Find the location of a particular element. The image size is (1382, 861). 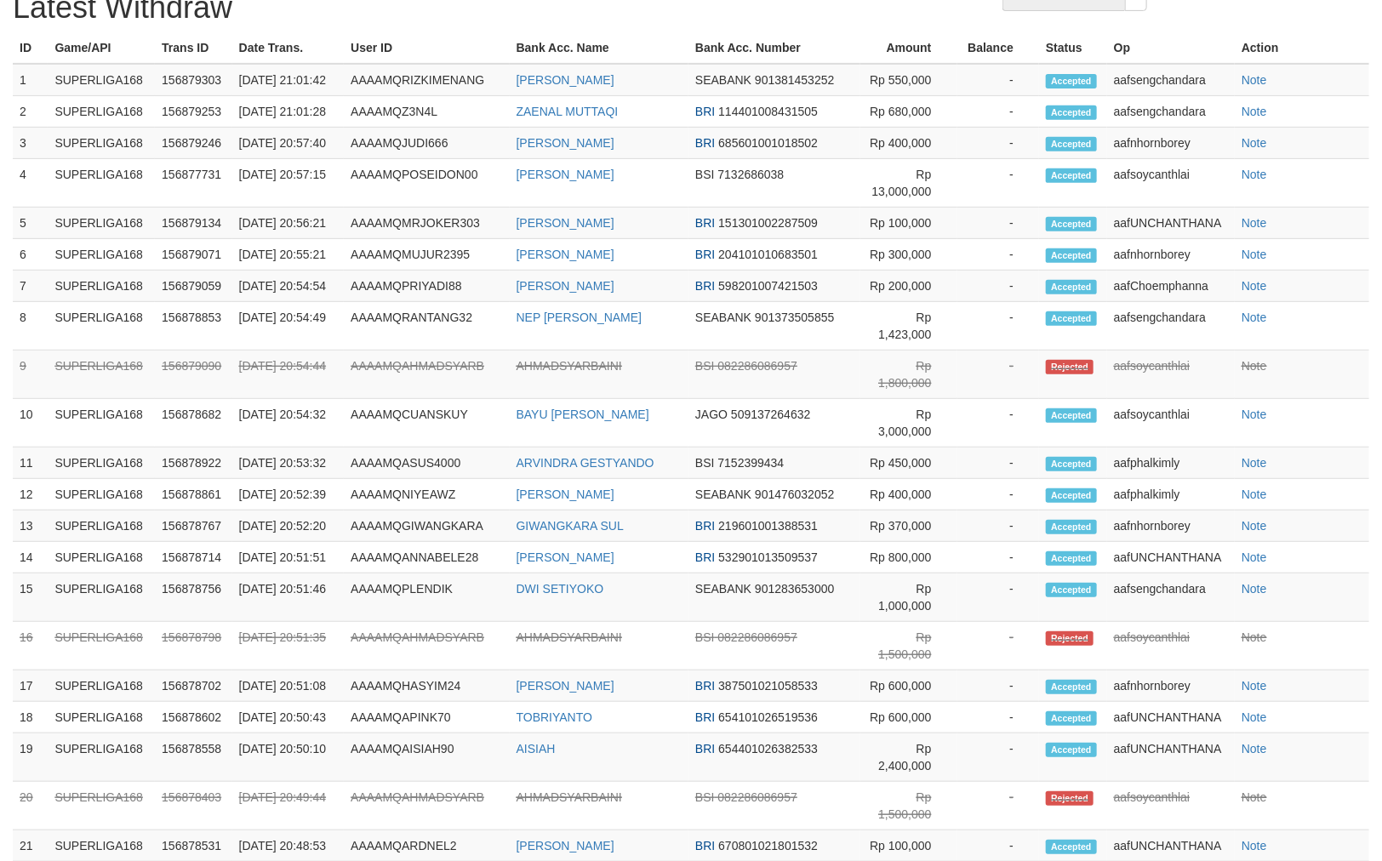

span: 654401026382533 is located at coordinates (767, 749).